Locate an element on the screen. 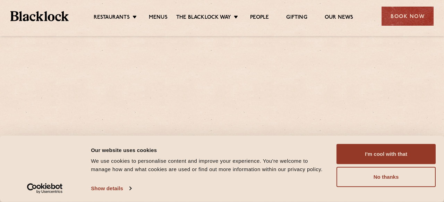 The width and height of the screenshot is (444, 202). a: Menus is located at coordinates (158, 18).